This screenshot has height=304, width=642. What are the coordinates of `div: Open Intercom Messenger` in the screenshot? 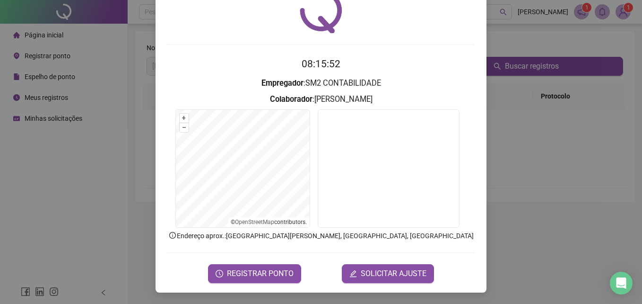 It's located at (621, 283).